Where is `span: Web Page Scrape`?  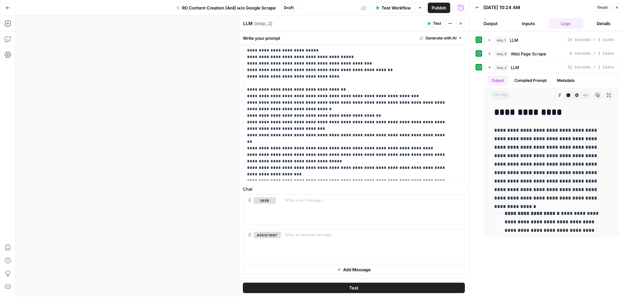 span: Web Page Scrape is located at coordinates (528, 54).